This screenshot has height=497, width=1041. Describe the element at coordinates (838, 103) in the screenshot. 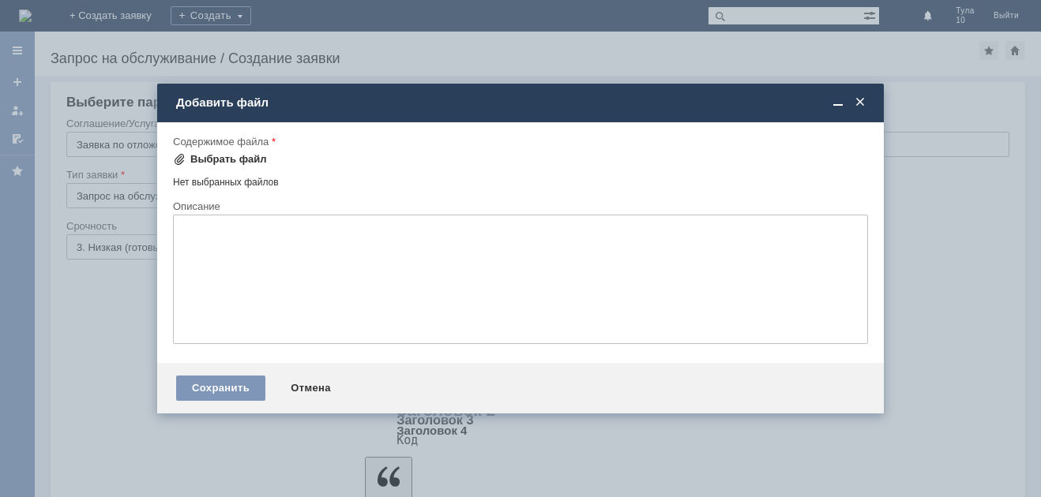

I see `span: Свернуть (Ctrl + M)` at that location.